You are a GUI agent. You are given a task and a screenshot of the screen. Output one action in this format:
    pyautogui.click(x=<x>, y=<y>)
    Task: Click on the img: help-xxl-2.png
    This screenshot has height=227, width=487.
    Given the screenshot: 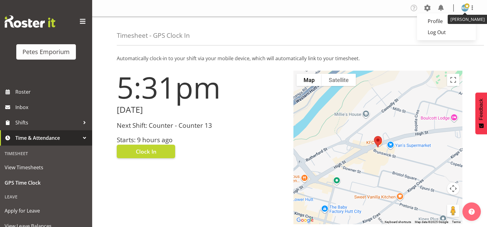 What is the action you would take?
    pyautogui.click(x=471, y=212)
    